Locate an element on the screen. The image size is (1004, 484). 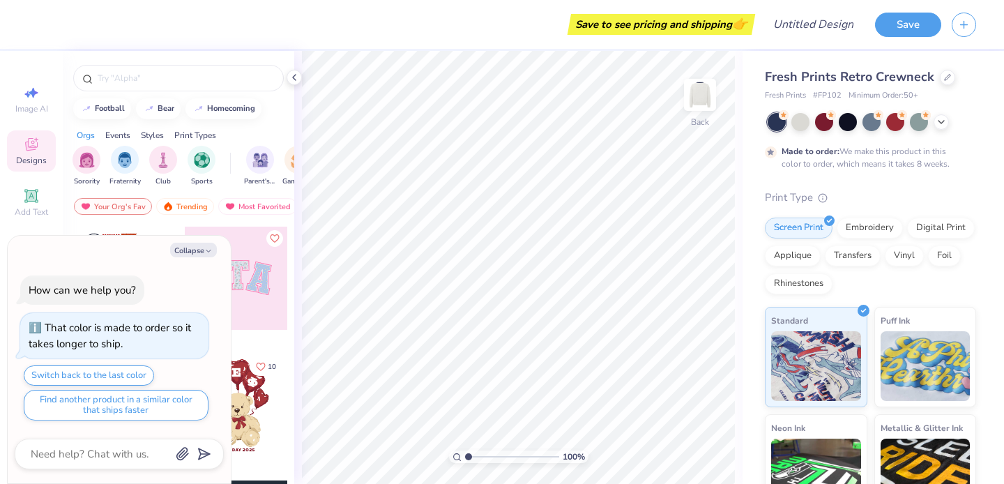
button: Switch back to the last color is located at coordinates (89, 375).